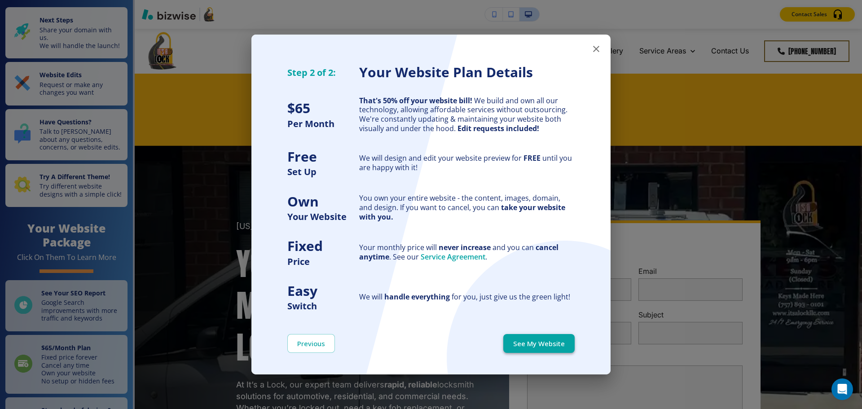 This screenshot has width=862, height=409. What do you see at coordinates (467, 207) in the screenshot?
I see `div: You own your entire website - the content, images, domain, and design. If you want to cancel, you...` at bounding box center [467, 207].